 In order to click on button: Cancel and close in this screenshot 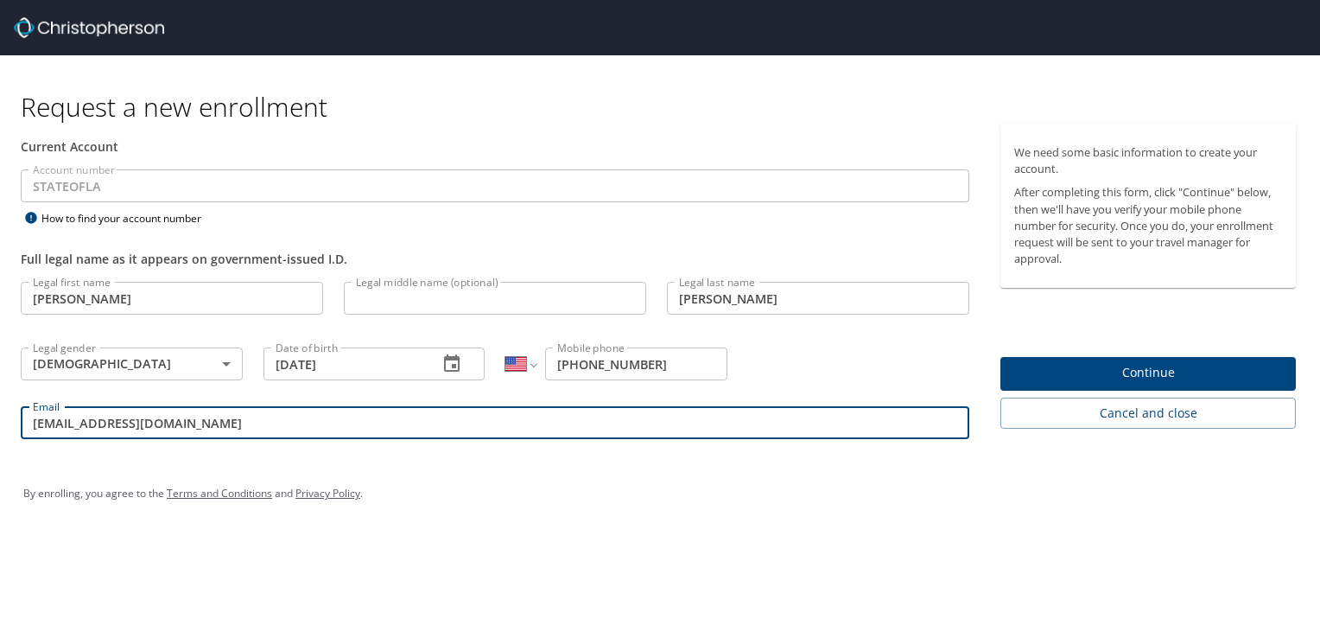, I will do `click(1148, 413)`.